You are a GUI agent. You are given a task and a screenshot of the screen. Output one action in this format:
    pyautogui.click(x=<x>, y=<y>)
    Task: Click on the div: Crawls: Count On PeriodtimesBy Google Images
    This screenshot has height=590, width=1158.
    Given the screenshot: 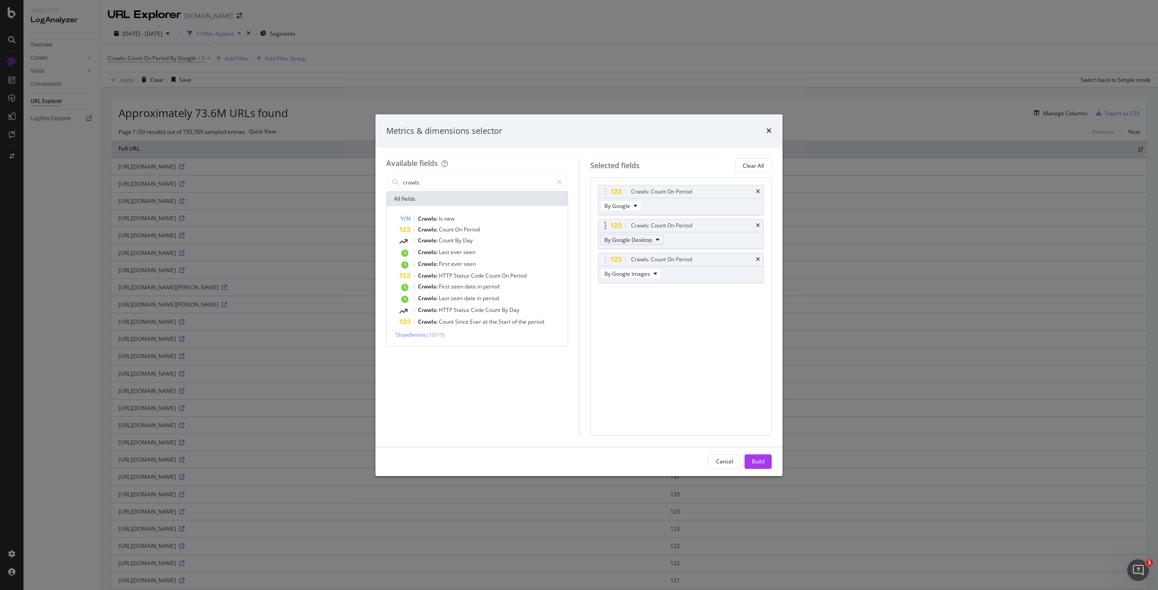 What is the action you would take?
    pyautogui.click(x=681, y=268)
    